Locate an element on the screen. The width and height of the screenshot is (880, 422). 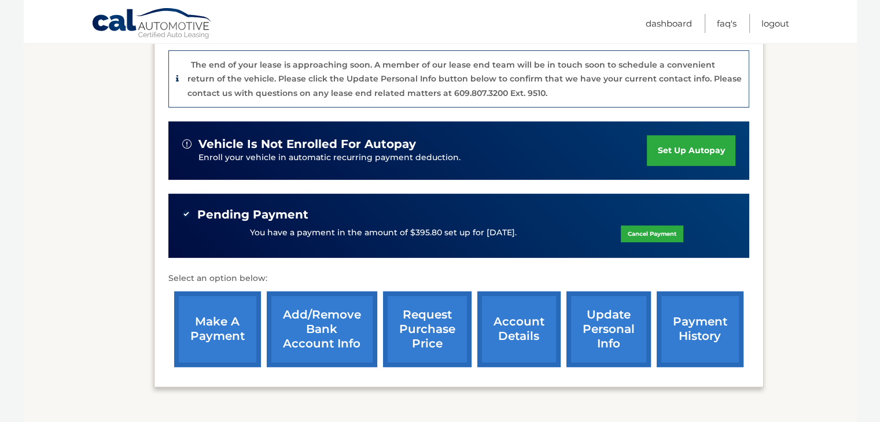
a: update personal info is located at coordinates (609, 329).